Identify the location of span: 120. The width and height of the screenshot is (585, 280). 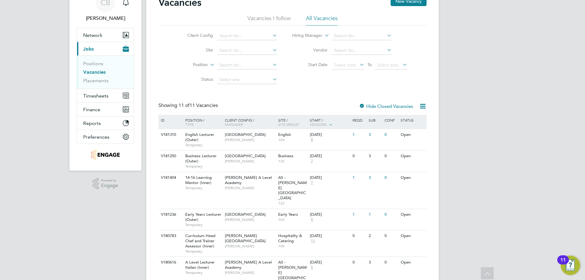
(293, 161).